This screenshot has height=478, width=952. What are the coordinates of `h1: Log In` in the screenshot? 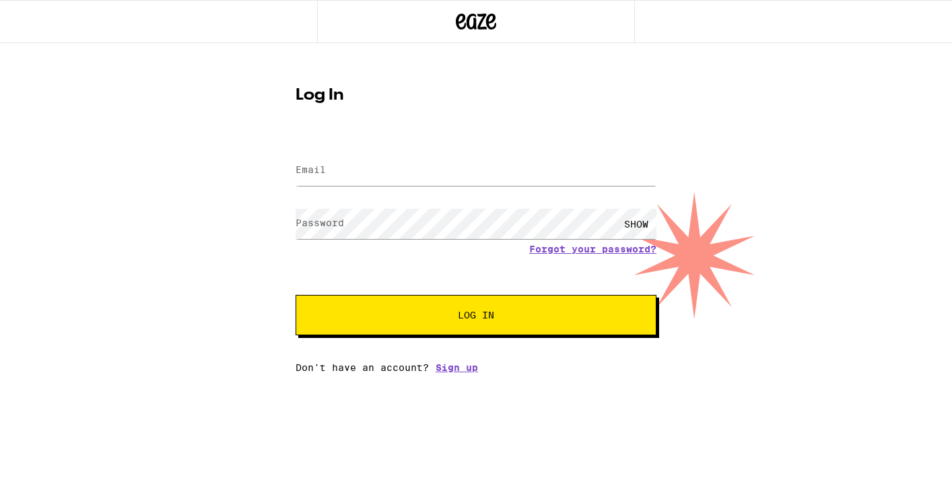 It's located at (476, 96).